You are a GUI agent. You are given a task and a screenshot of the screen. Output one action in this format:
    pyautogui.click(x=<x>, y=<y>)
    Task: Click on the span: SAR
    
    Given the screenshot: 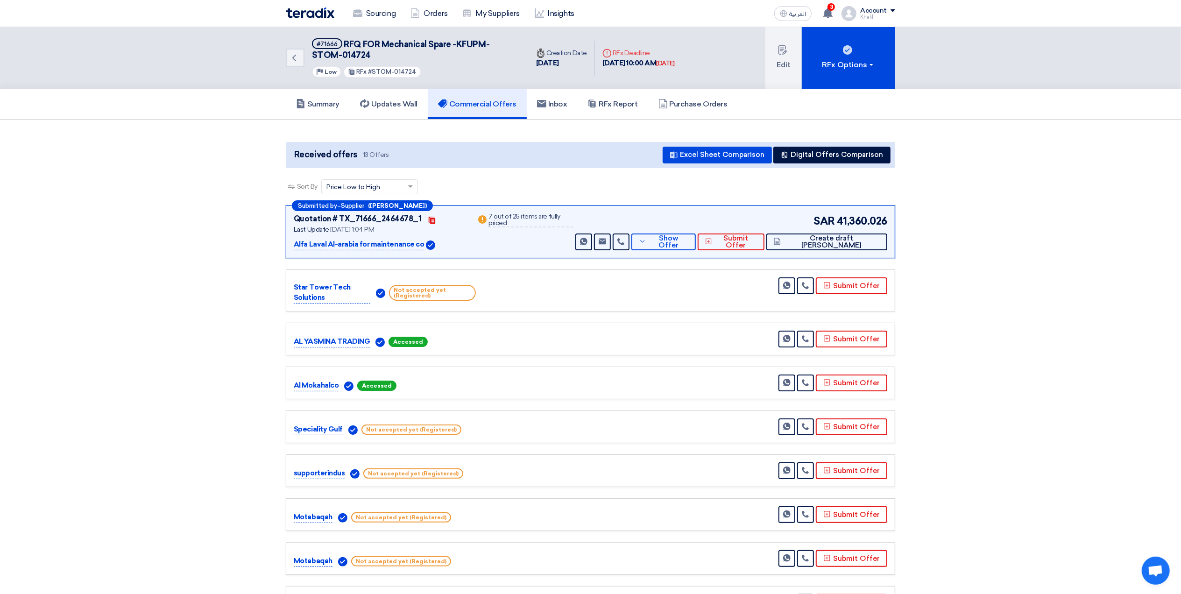 What is the action you would take?
    pyautogui.click(x=824, y=221)
    